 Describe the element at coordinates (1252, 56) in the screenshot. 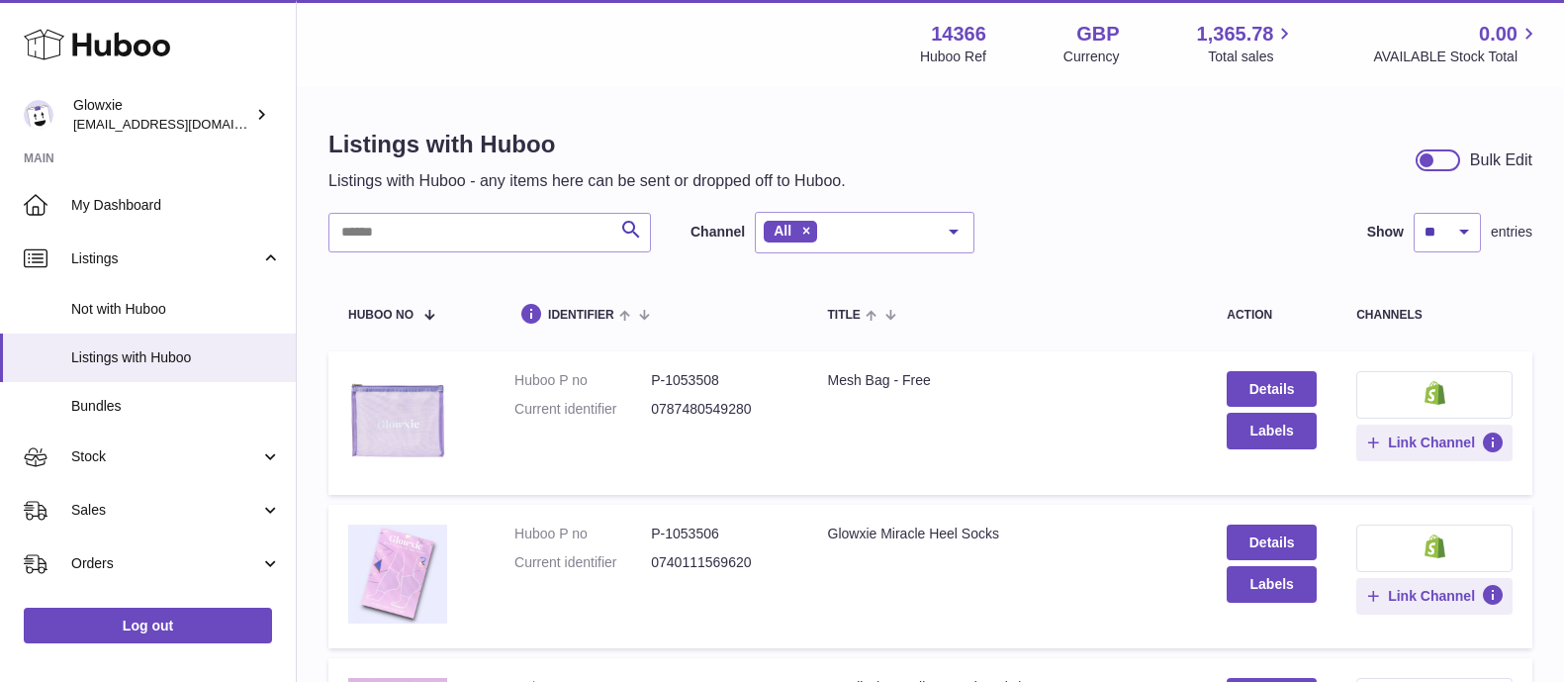

I see `span: Total sales` at that location.